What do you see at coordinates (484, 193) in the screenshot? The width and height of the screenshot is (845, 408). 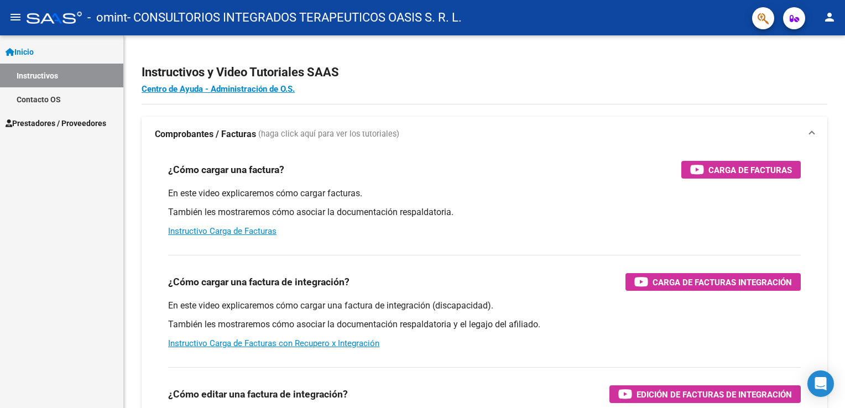 I see `p: En este video explicaremos cómo cargar facturas.` at bounding box center [484, 193].